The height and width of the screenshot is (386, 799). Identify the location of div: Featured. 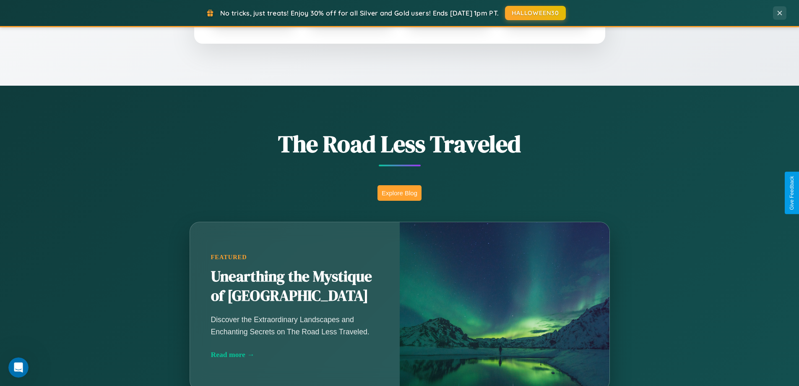
(295, 257).